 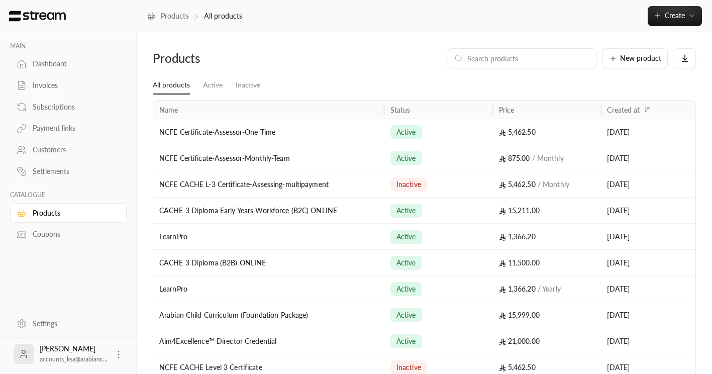 I want to click on div: Subscriptions, so click(x=73, y=107).